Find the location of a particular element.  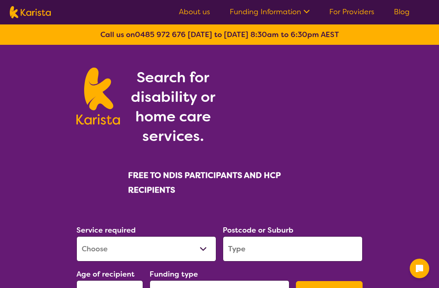

h1: Search for disability or home care services. is located at coordinates (173, 107).